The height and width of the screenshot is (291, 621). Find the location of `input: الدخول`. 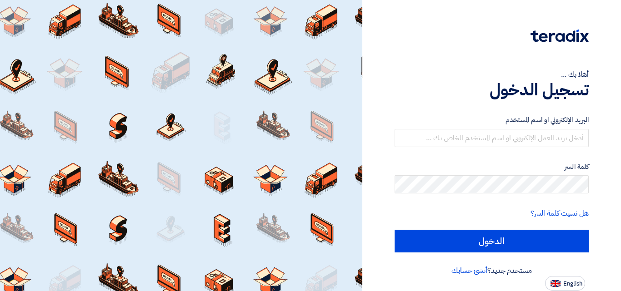

input: الدخول is located at coordinates (491, 241).